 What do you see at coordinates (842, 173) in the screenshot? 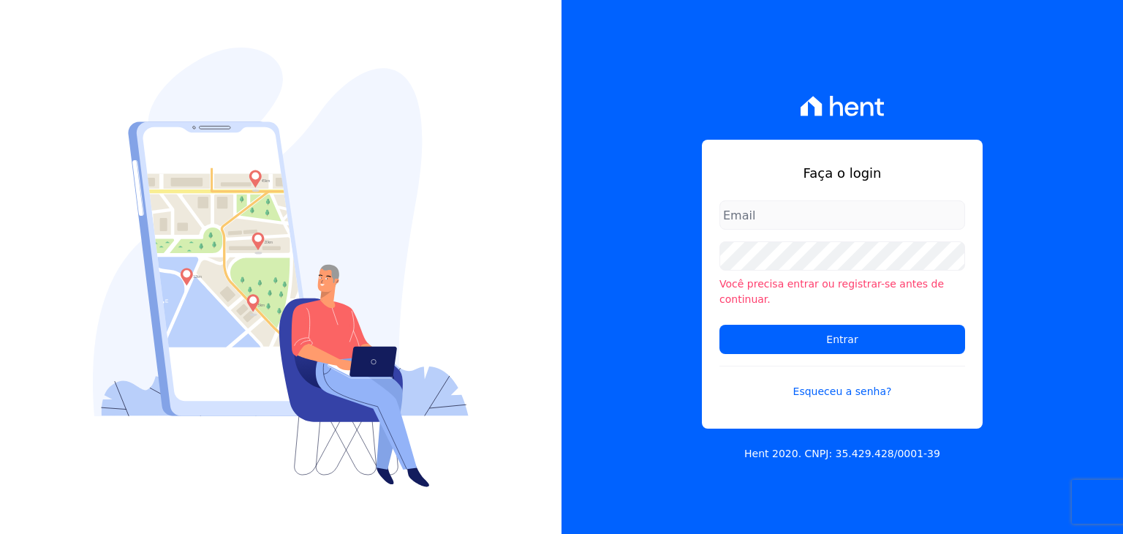
I see `h1: Faça o login` at bounding box center [842, 173].